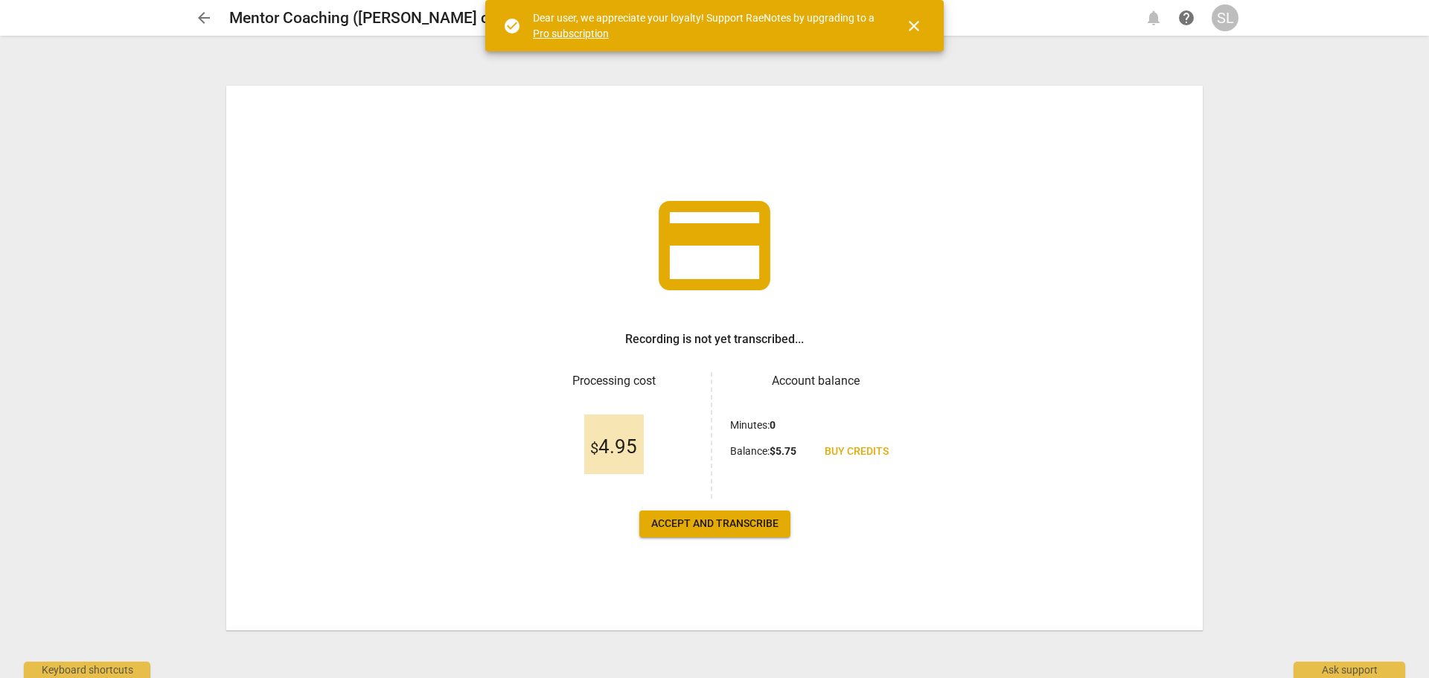 The width and height of the screenshot is (1429, 678). What do you see at coordinates (204, 18) in the screenshot?
I see `span: arrow_back` at bounding box center [204, 18].